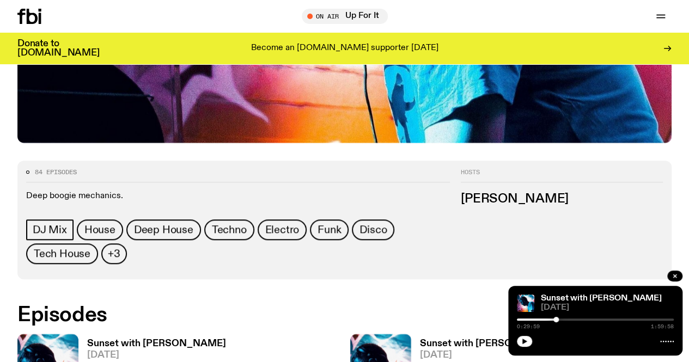 Image resolution: width=689 pixels, height=362 pixels. Describe the element at coordinates (526, 304) in the screenshot. I see `a: Simon Caldwell stands side on, looking downwards. He has headphones on. Behind him is a brightly ...` at that location.